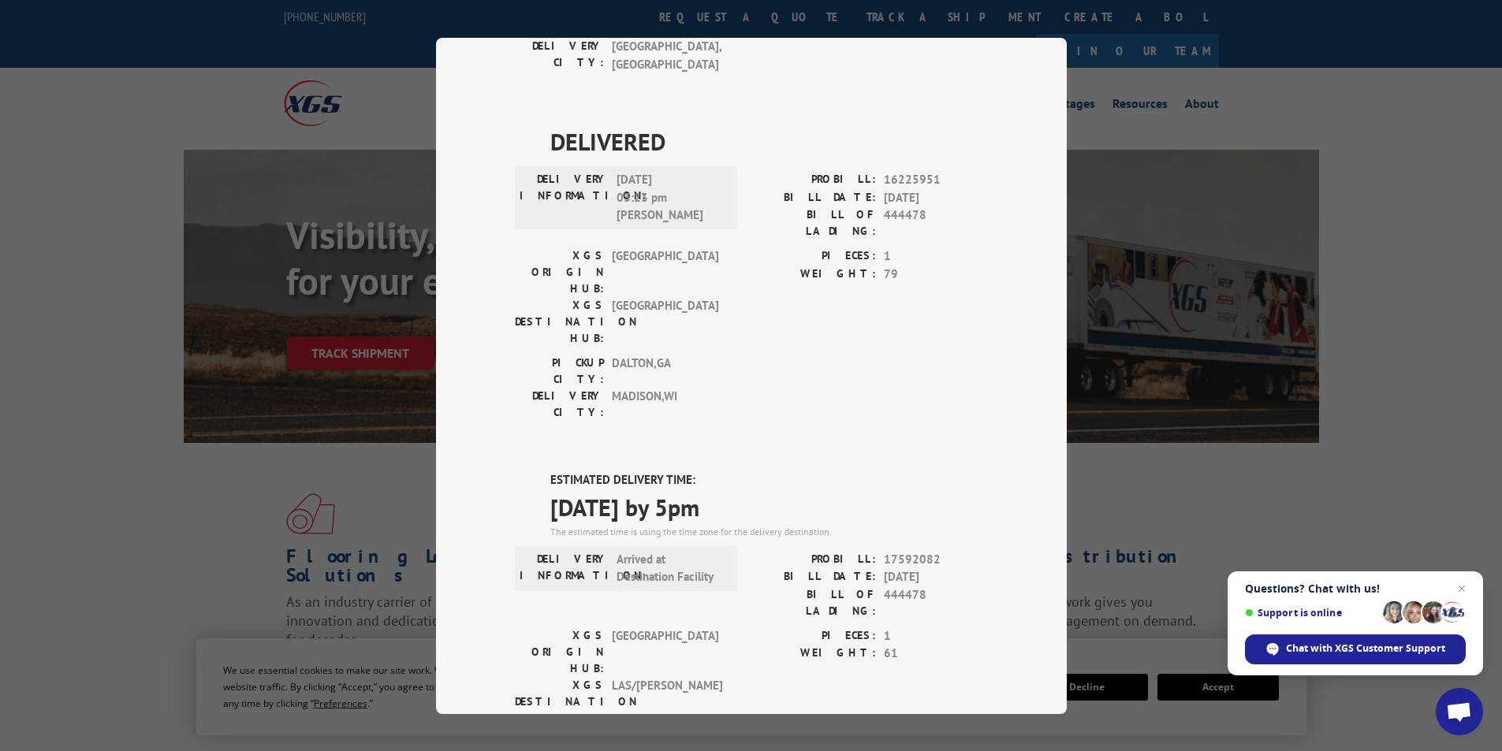  I want to click on span: 79, so click(936, 274).